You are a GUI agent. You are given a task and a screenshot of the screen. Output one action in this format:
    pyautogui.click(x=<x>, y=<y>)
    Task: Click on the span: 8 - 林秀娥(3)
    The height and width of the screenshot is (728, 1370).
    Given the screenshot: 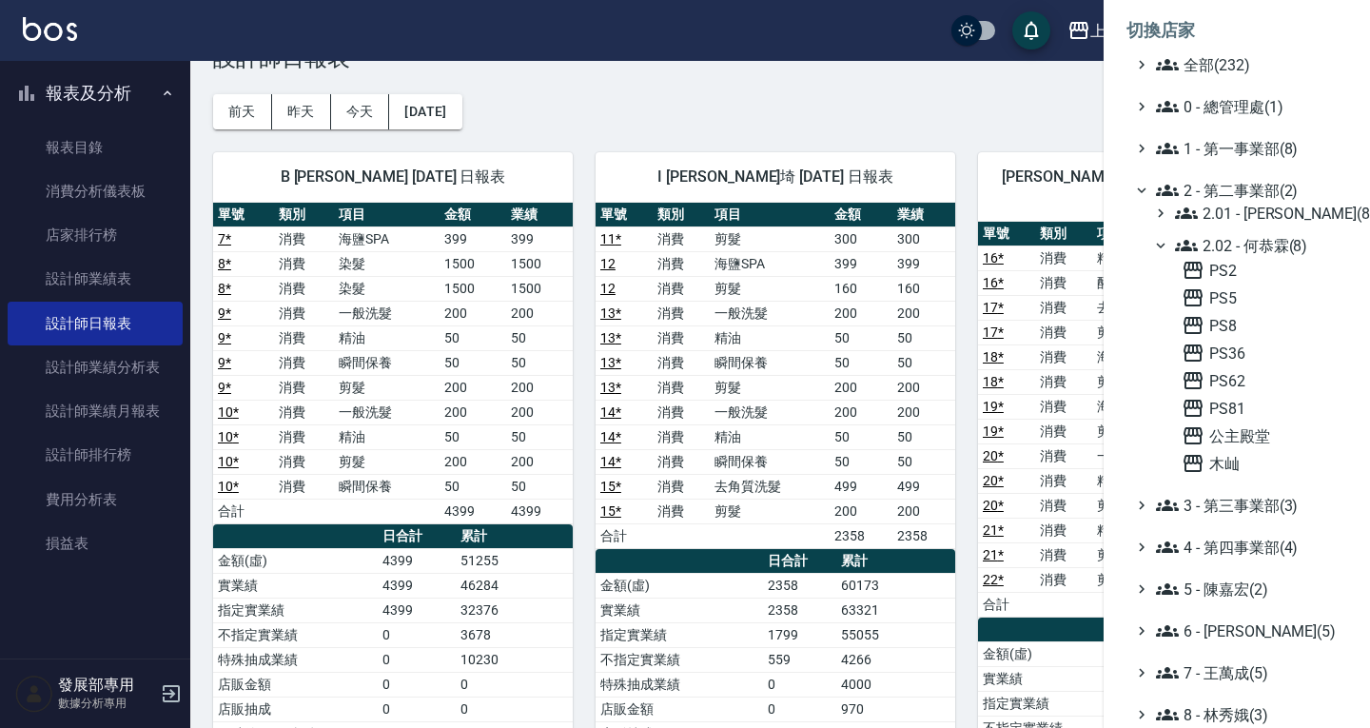 What is the action you would take?
    pyautogui.click(x=1247, y=714)
    